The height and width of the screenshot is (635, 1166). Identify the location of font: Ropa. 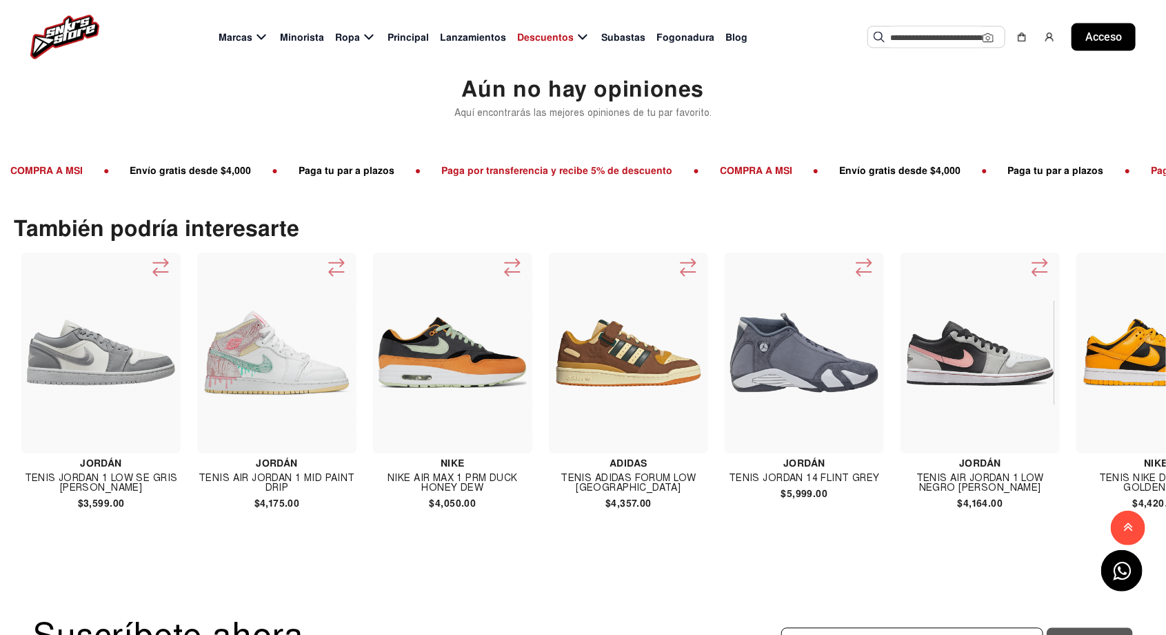
(348, 37).